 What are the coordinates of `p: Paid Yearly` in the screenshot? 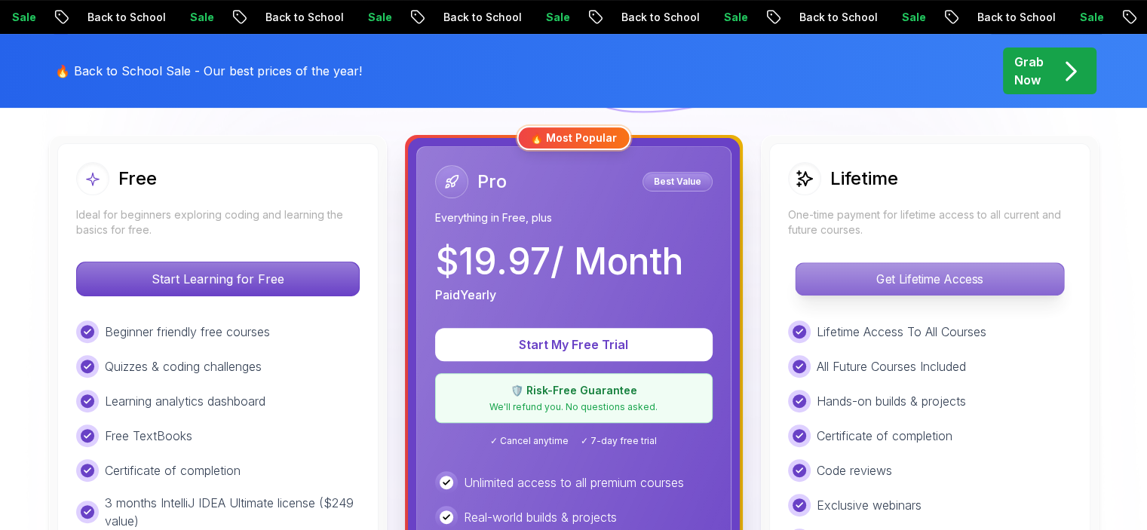 It's located at (465, 295).